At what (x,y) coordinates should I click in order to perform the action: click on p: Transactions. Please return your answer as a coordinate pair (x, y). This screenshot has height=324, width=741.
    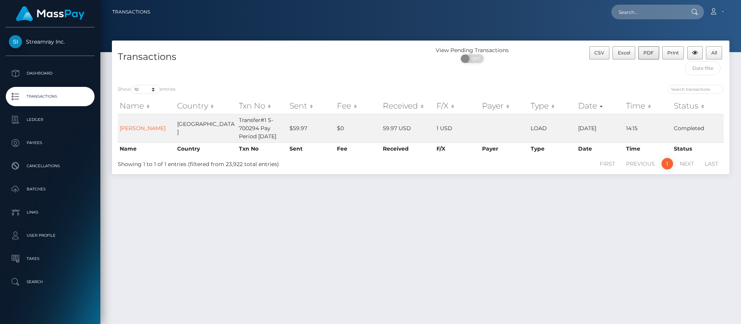
    Looking at the image, I should click on (50, 96).